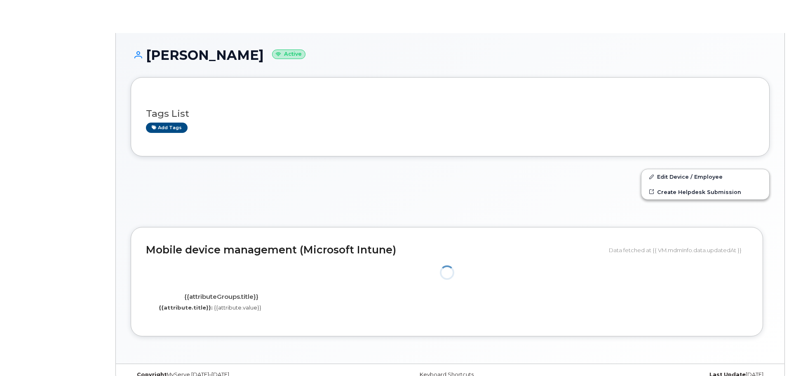 The width and height of the screenshot is (789, 376). What do you see at coordinates (289, 54) in the screenshot?
I see `small: Active` at bounding box center [289, 54].